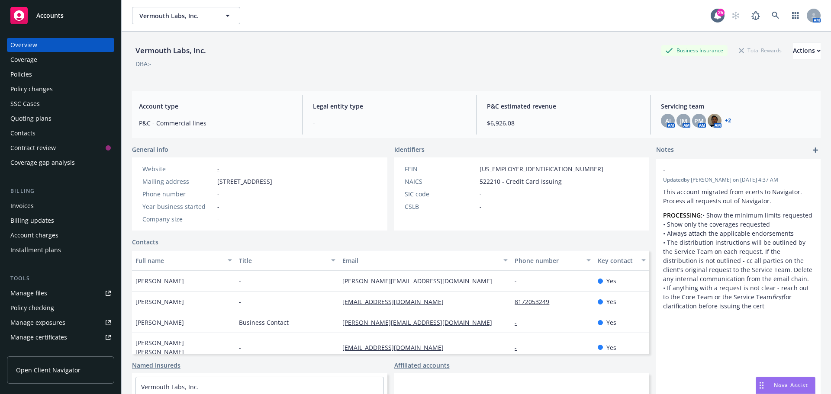 This screenshot has width=831, height=394. Describe the element at coordinates (61, 16) in the screenshot. I see `a: Accounts` at that location.